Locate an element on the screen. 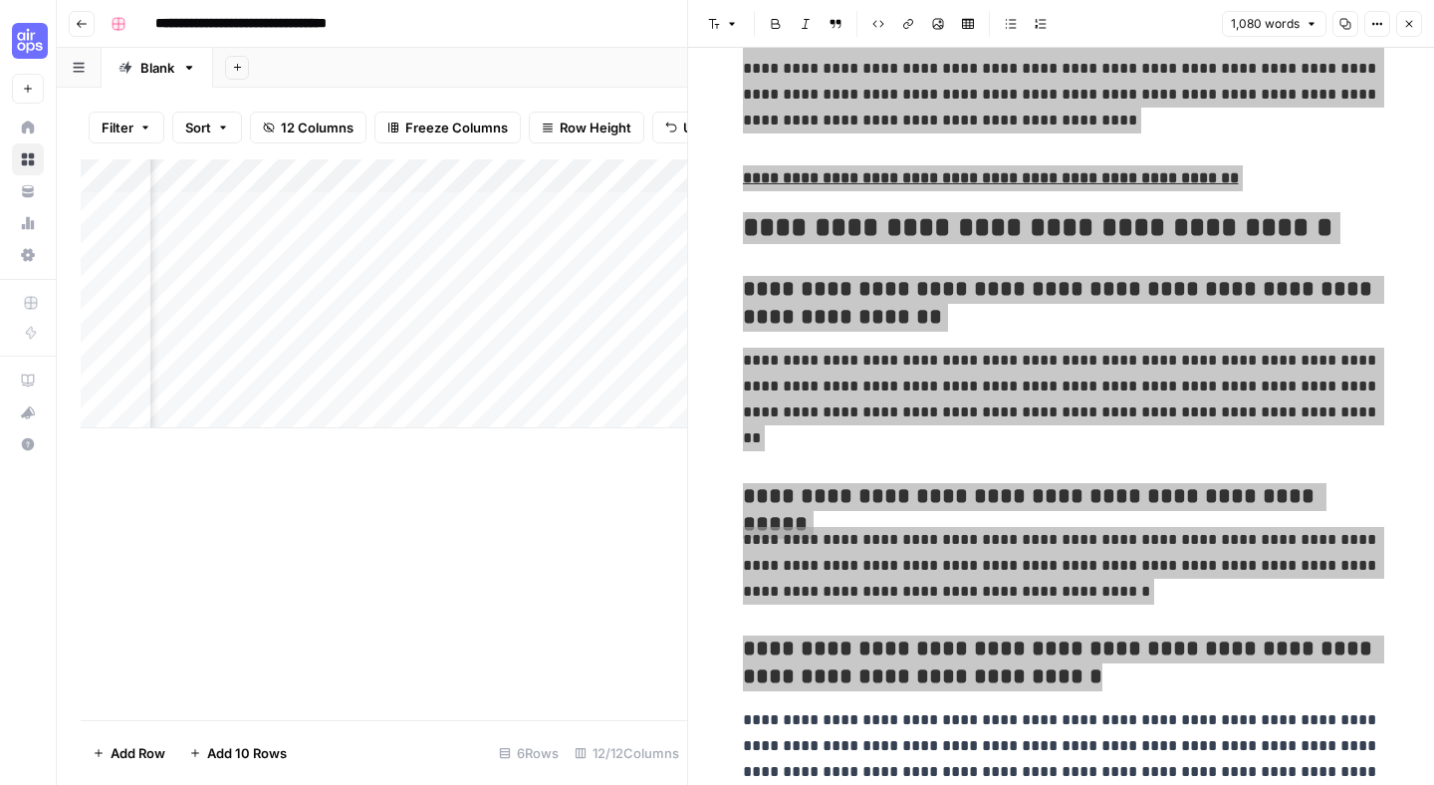  img: Cohort 5 Logo is located at coordinates (30, 41).